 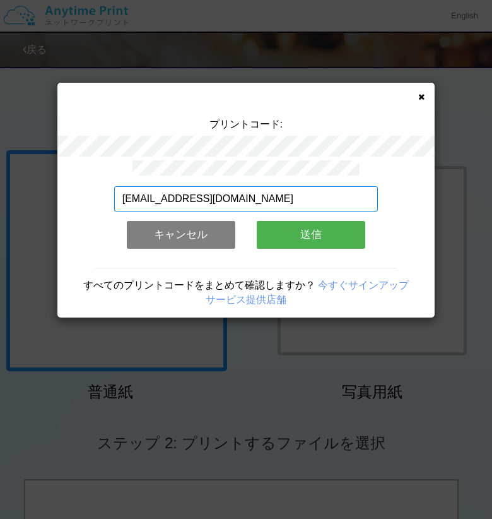 I want to click on a: サービス提供店舗, so click(x=246, y=299).